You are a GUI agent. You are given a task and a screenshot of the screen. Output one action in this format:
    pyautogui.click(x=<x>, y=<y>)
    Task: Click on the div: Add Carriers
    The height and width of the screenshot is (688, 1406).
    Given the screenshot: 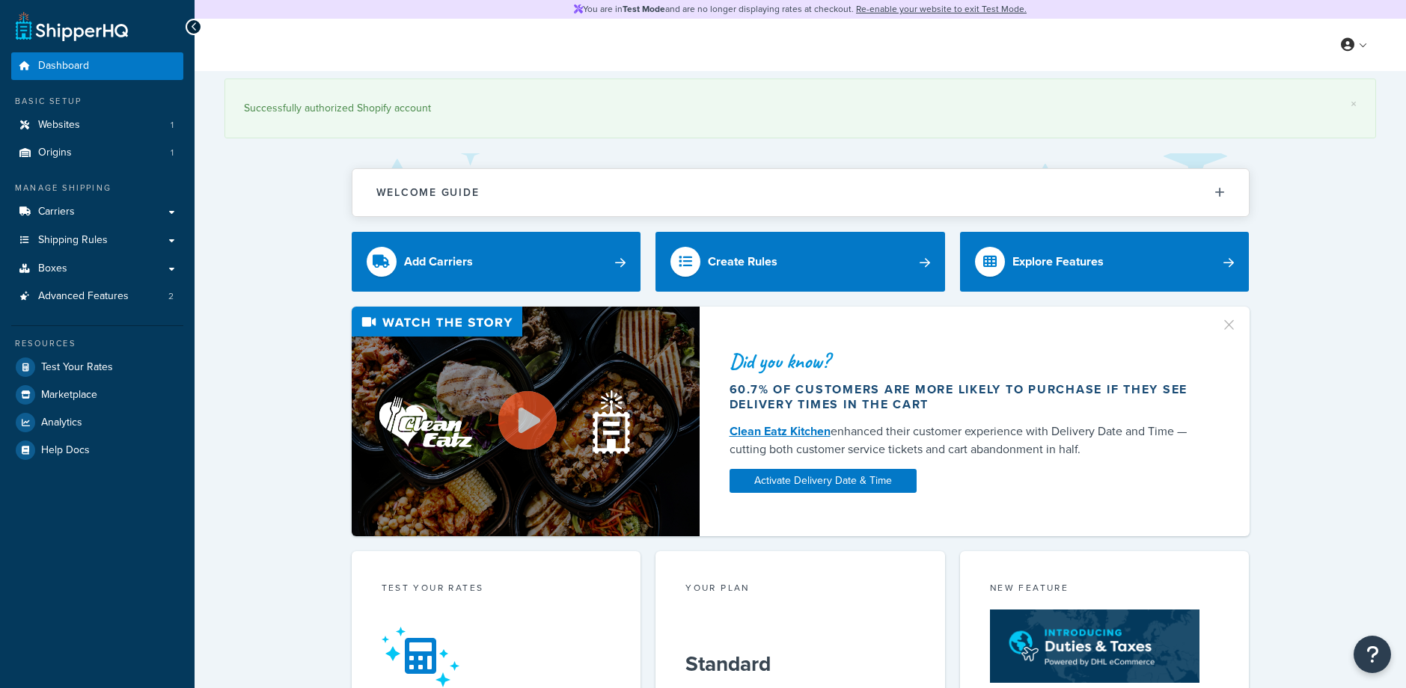 What is the action you would take?
    pyautogui.click(x=438, y=262)
    